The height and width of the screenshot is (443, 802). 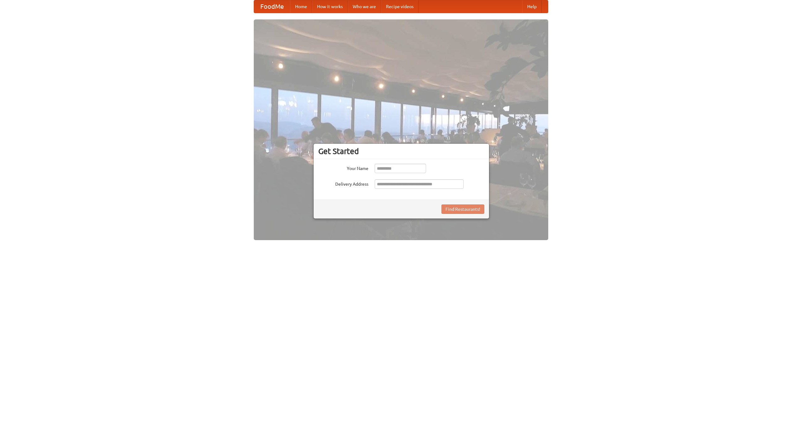 What do you see at coordinates (401, 151) in the screenshot?
I see `h3: Get Started` at bounding box center [401, 151].